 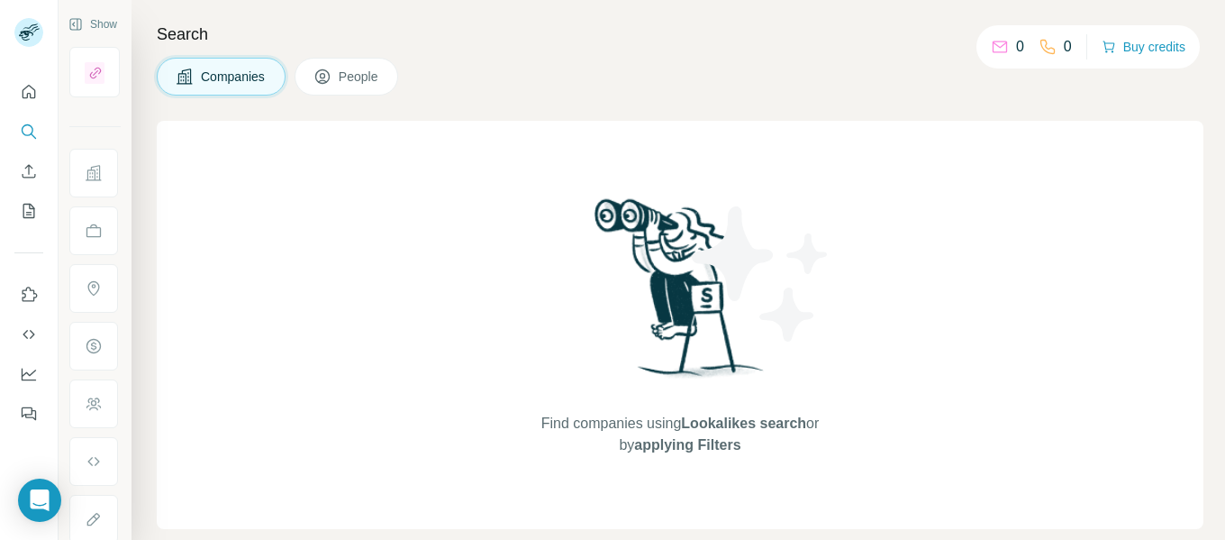 I want to click on img: Surfe Illustration - Woman searching with binoculars, so click(x=680, y=294).